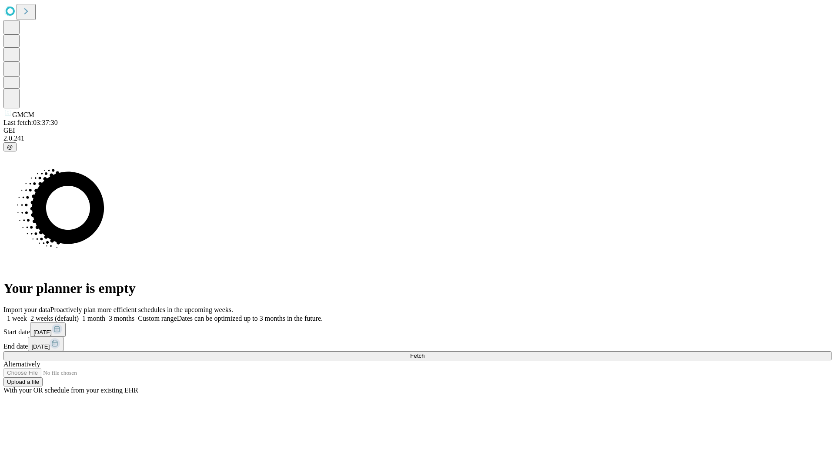 This screenshot has width=835, height=470. I want to click on div: Start date, so click(418, 329).